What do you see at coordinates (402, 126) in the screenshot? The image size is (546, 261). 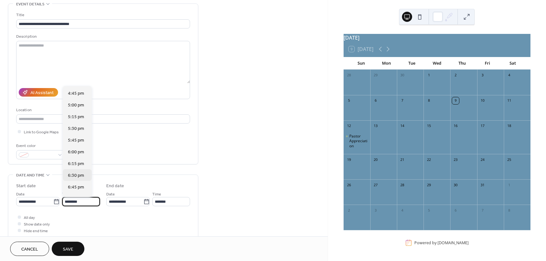 I see `div: 14` at bounding box center [402, 126].